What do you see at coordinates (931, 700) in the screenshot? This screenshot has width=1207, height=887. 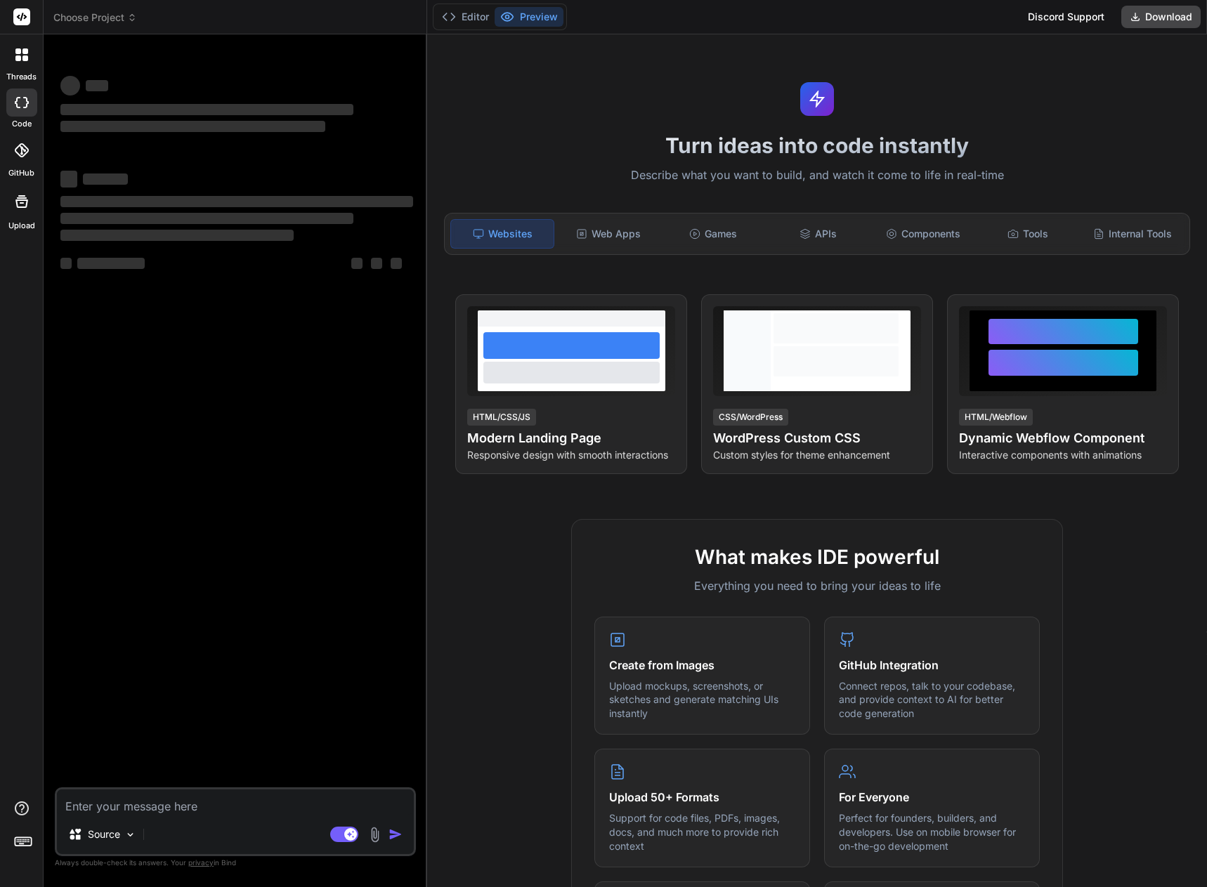 I see `p: Connect repos, talk to your codebase, and provide context to AI for better code generation` at bounding box center [931, 700].